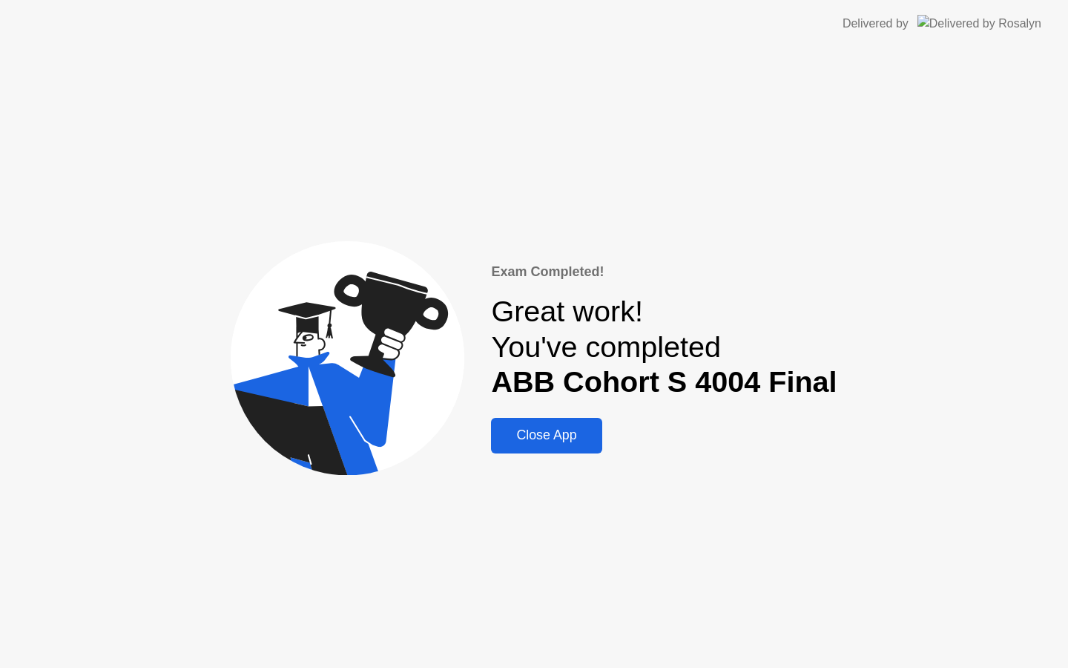 Image resolution: width=1068 pixels, height=668 pixels. I want to click on b: ABB Cohort S 4004 Final, so click(664, 381).